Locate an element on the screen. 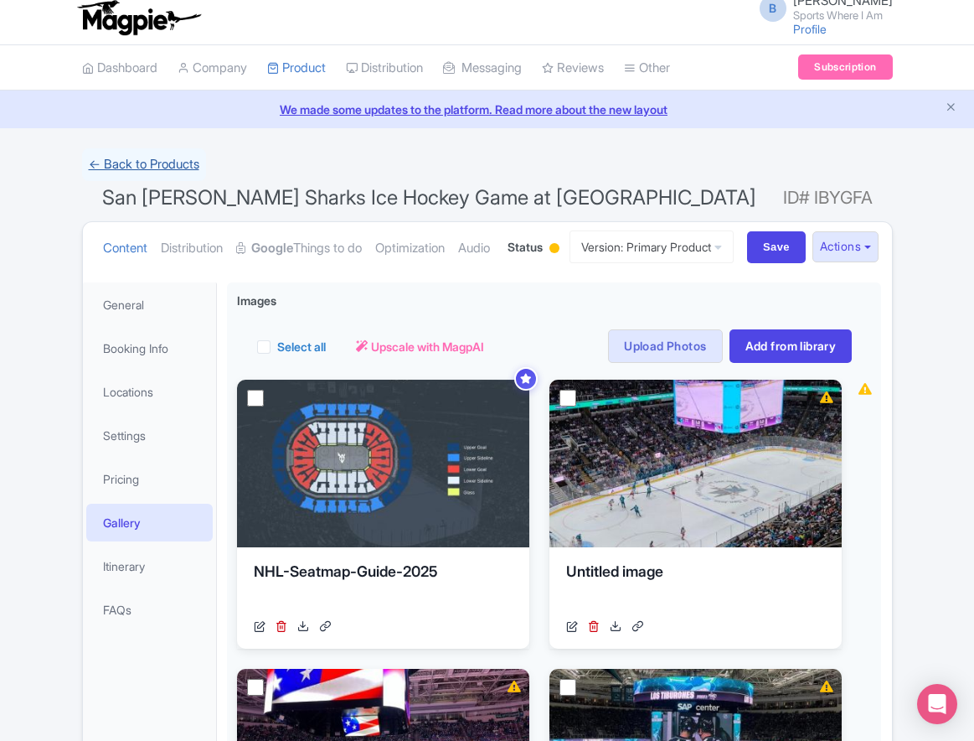 Image resolution: width=974 pixels, height=741 pixels. a: Add from library is located at coordinates (791, 346).